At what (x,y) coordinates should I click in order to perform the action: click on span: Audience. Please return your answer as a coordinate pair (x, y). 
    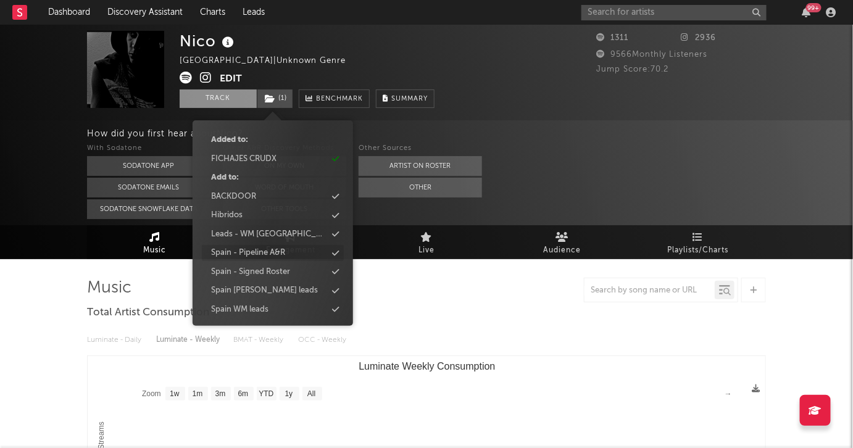
    Looking at the image, I should click on (563, 251).